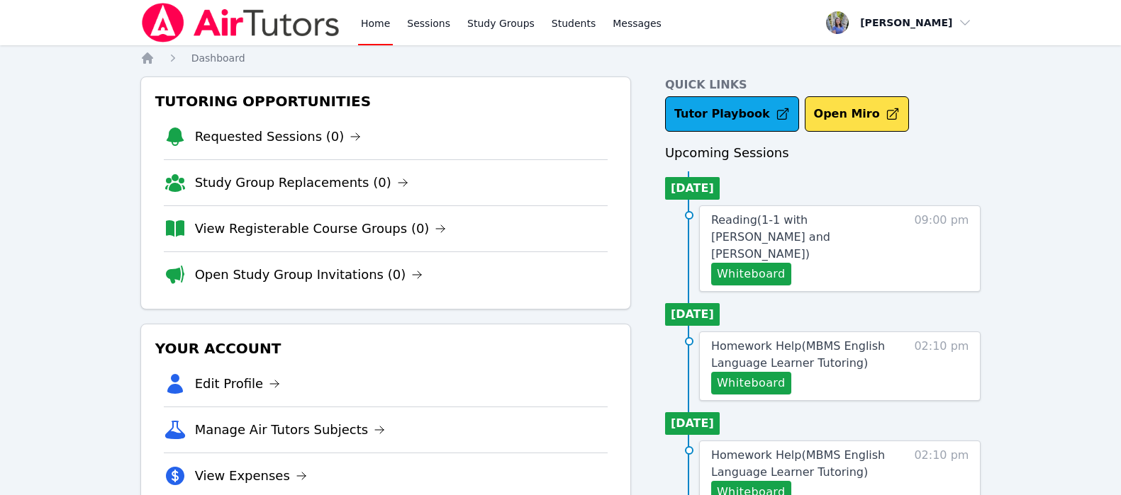 The width and height of the screenshot is (1121, 495). I want to click on nav: Breadcrumb, so click(561, 58).